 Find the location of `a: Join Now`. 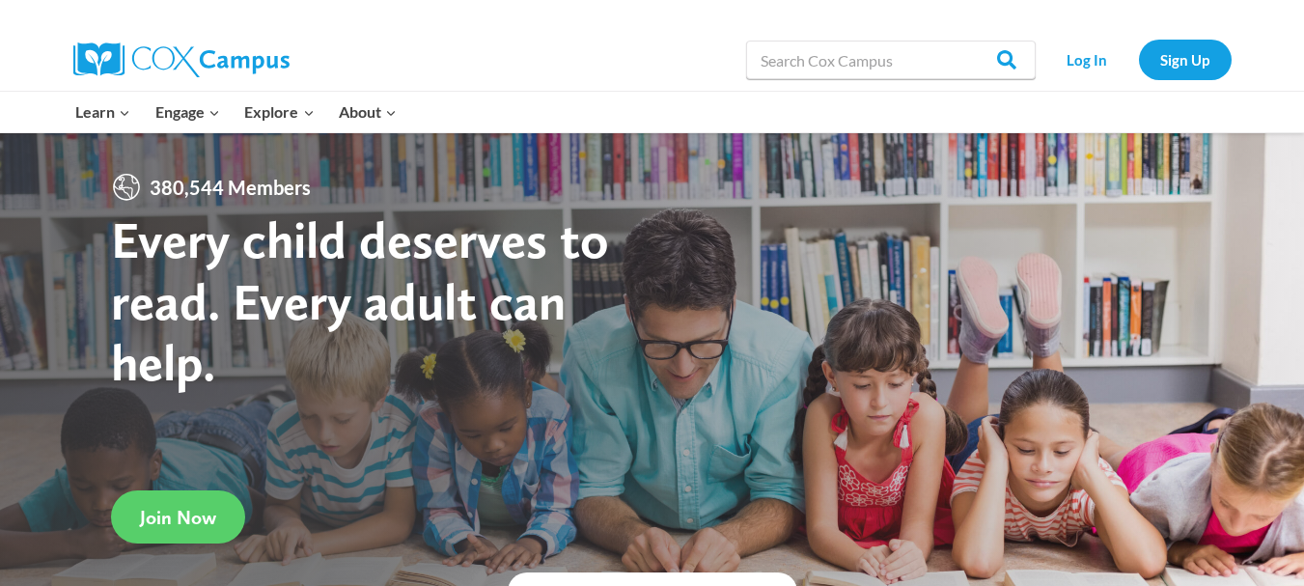

a: Join Now is located at coordinates (178, 516).